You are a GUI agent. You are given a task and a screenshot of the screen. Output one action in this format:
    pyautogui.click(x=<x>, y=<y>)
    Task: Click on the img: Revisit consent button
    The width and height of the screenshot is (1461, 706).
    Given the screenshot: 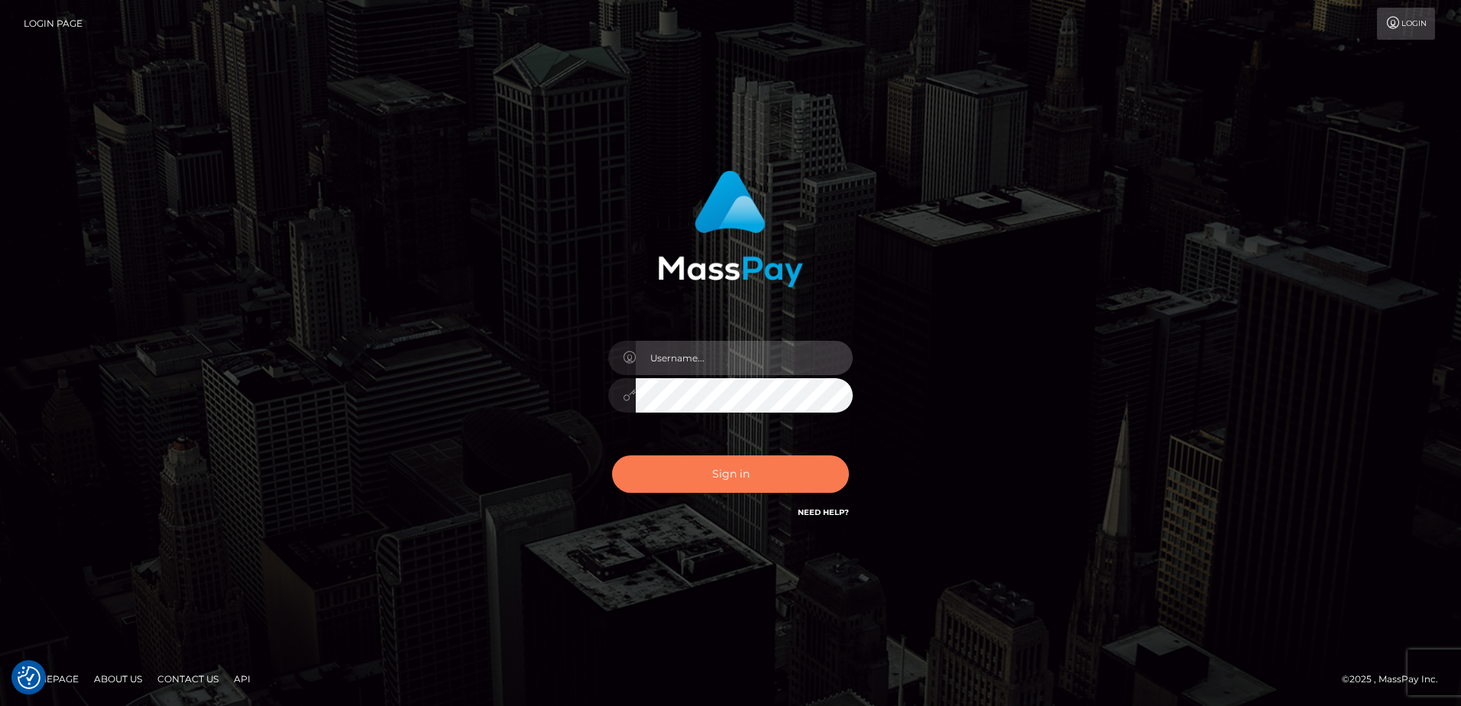 What is the action you would take?
    pyautogui.click(x=29, y=678)
    